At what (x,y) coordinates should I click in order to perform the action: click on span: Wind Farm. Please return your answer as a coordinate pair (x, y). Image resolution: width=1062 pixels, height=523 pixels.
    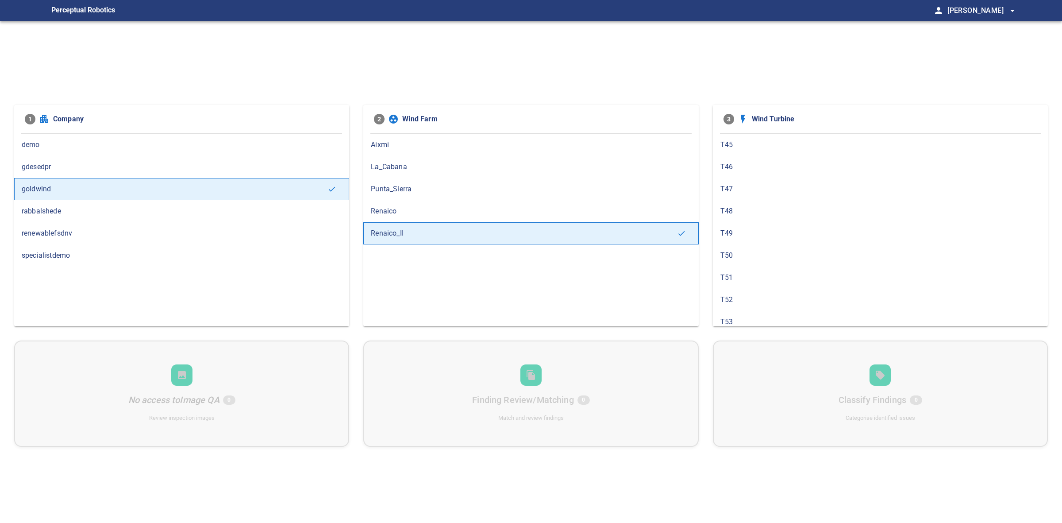
    Looking at the image, I should click on (545, 119).